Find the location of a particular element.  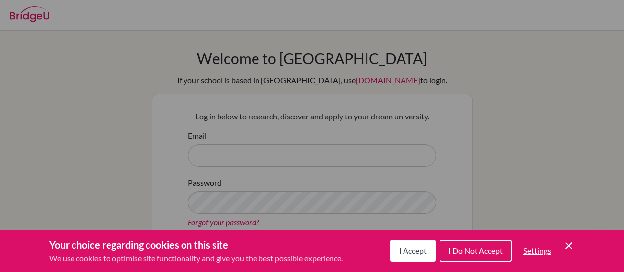

button: Save and close is located at coordinates (568, 246).